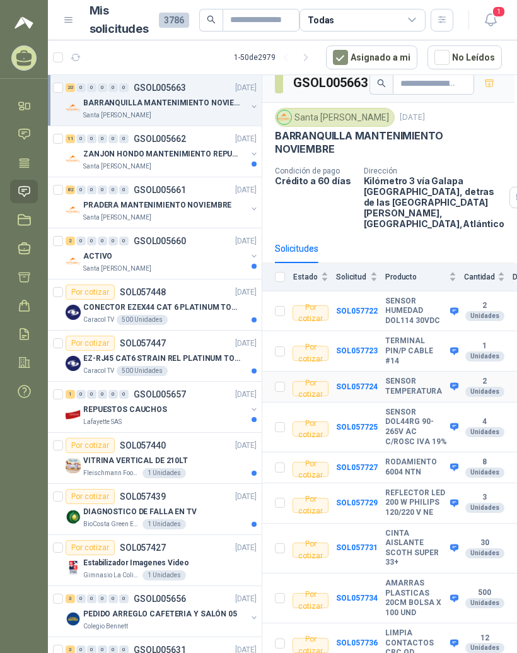 The image size is (517, 653). Describe the element at coordinates (105, 626) in the screenshot. I see `p: Colegio Bennett` at that location.